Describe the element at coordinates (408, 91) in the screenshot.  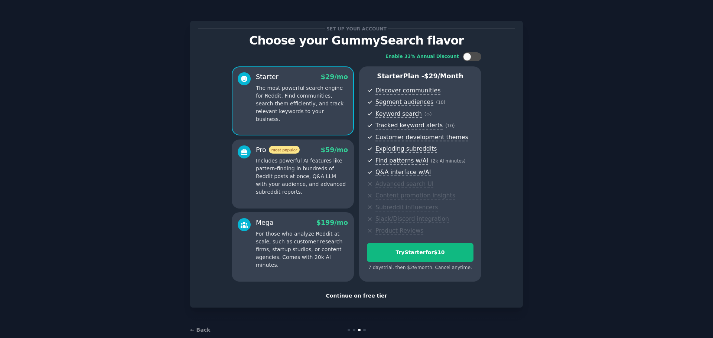
I see `span: Discover communities` at that location.